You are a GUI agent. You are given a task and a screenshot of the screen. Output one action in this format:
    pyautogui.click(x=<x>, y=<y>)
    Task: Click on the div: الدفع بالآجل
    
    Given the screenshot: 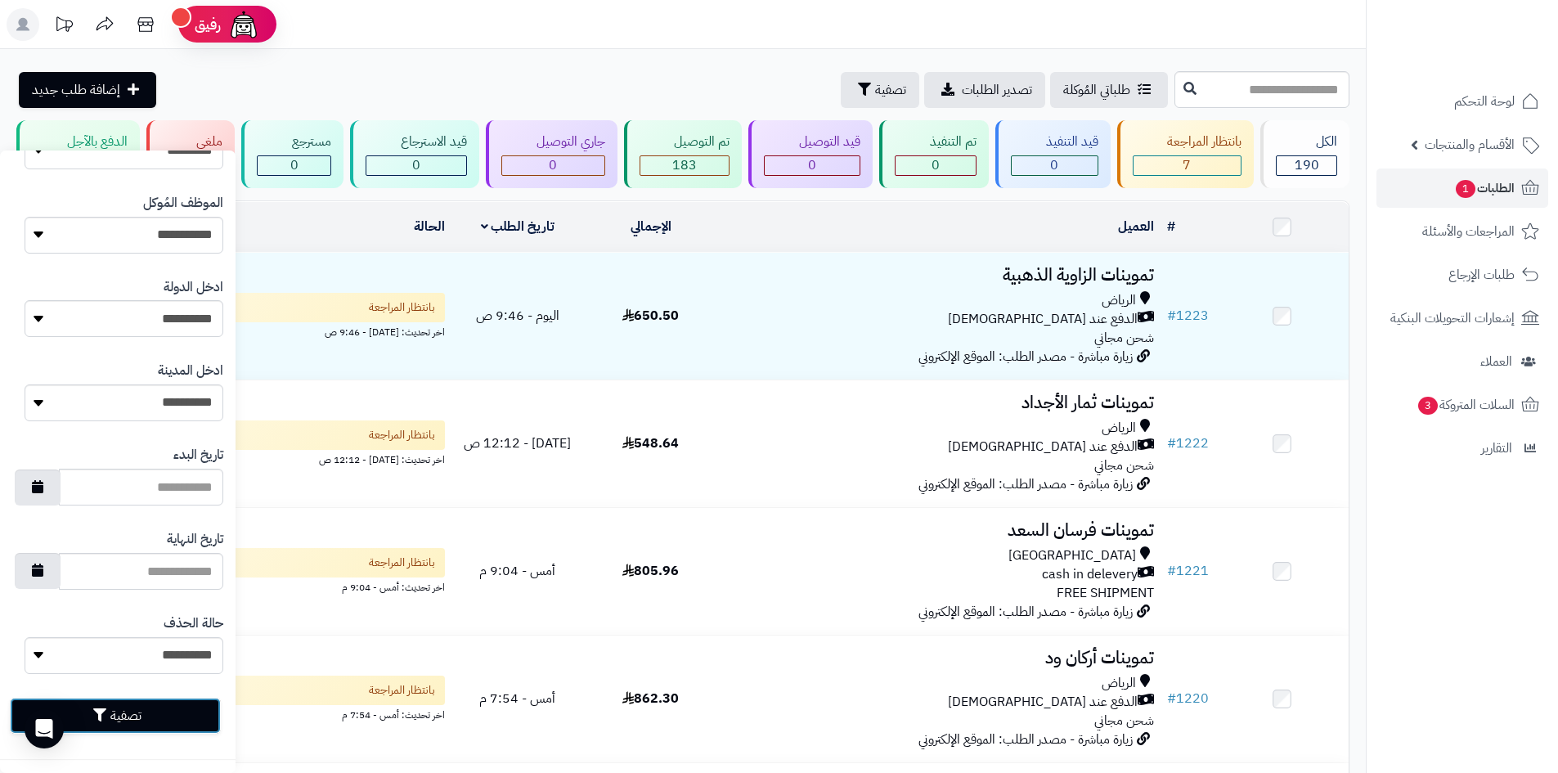 What is the action you would take?
    pyautogui.click(x=79, y=141)
    